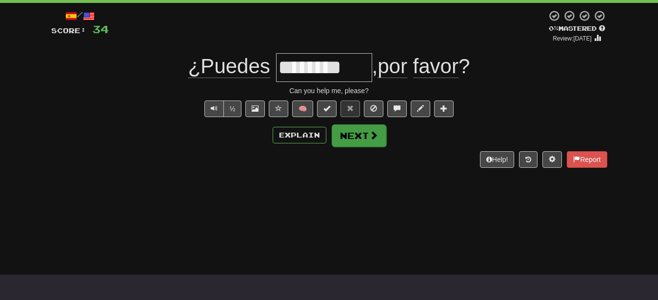 This screenshot has height=300, width=658. What do you see at coordinates (255, 109) in the screenshot?
I see `button: Show image (alt+x)` at bounding box center [255, 109].